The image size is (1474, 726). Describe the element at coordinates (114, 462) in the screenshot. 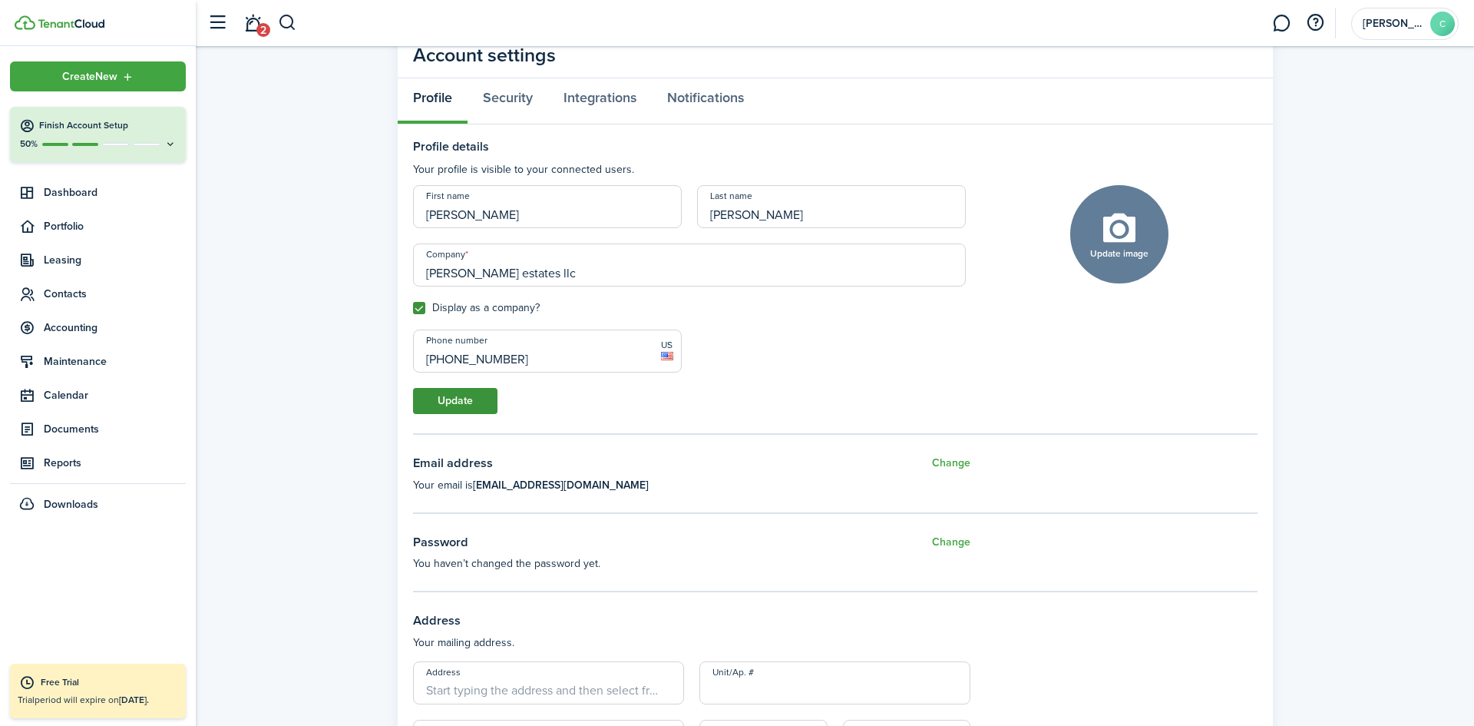

I see `span: Reports` at that location.